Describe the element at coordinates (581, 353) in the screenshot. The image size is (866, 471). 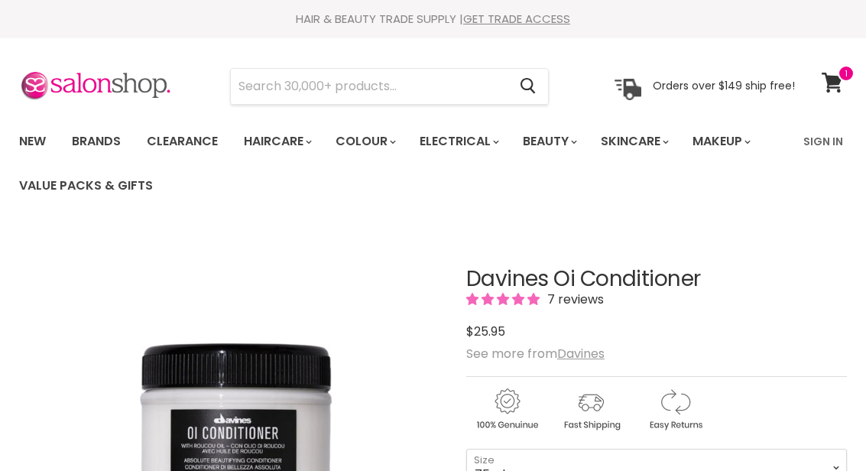
I see `u: Davines` at that location.